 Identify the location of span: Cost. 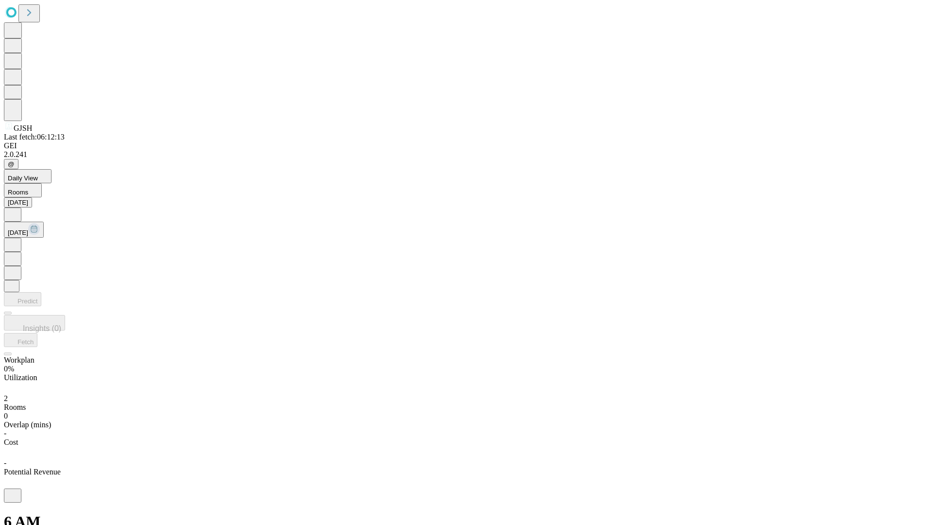
(11, 442).